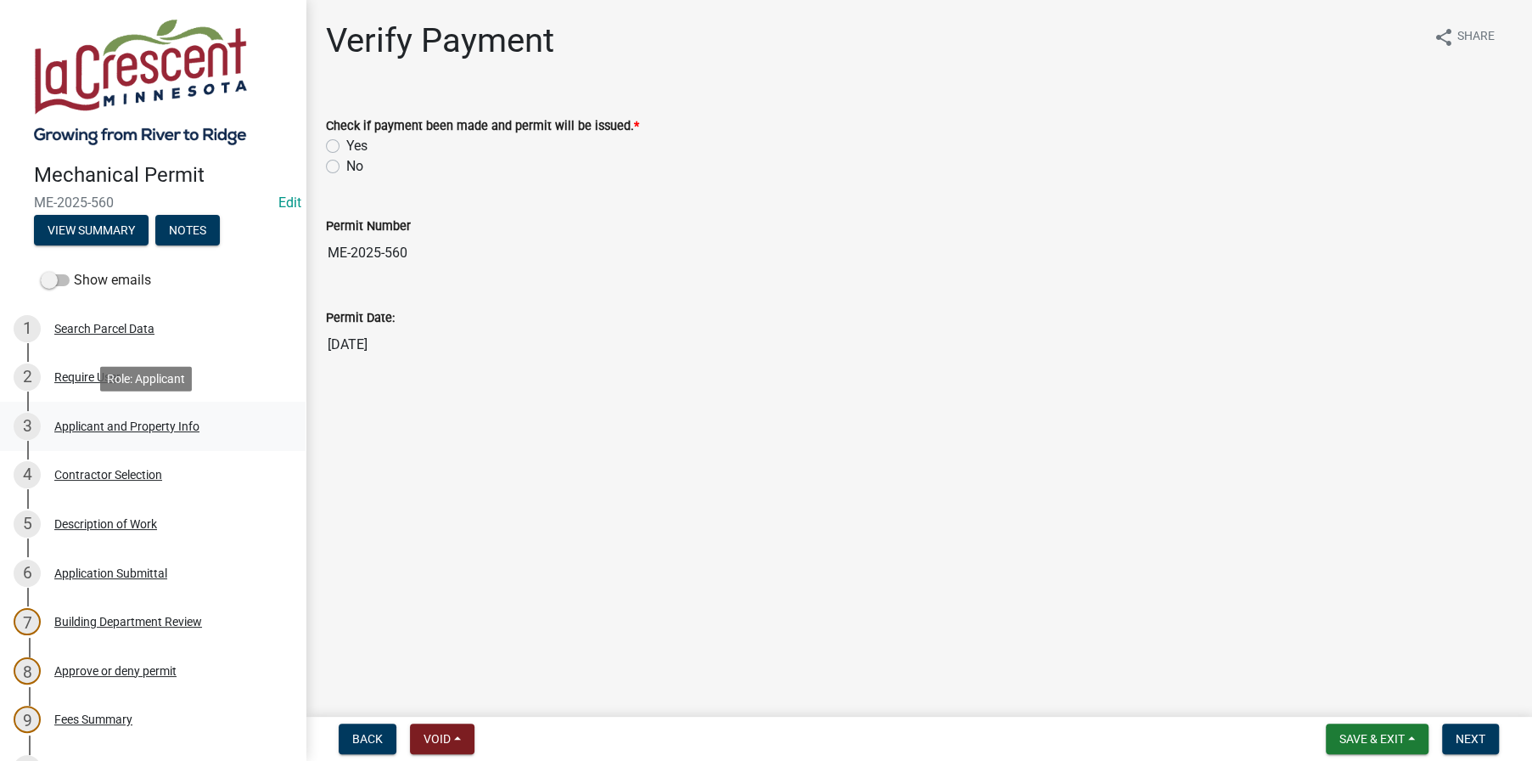 The image size is (1532, 761). What do you see at coordinates (442, 739) in the screenshot?
I see `button: Void` at bounding box center [442, 739].